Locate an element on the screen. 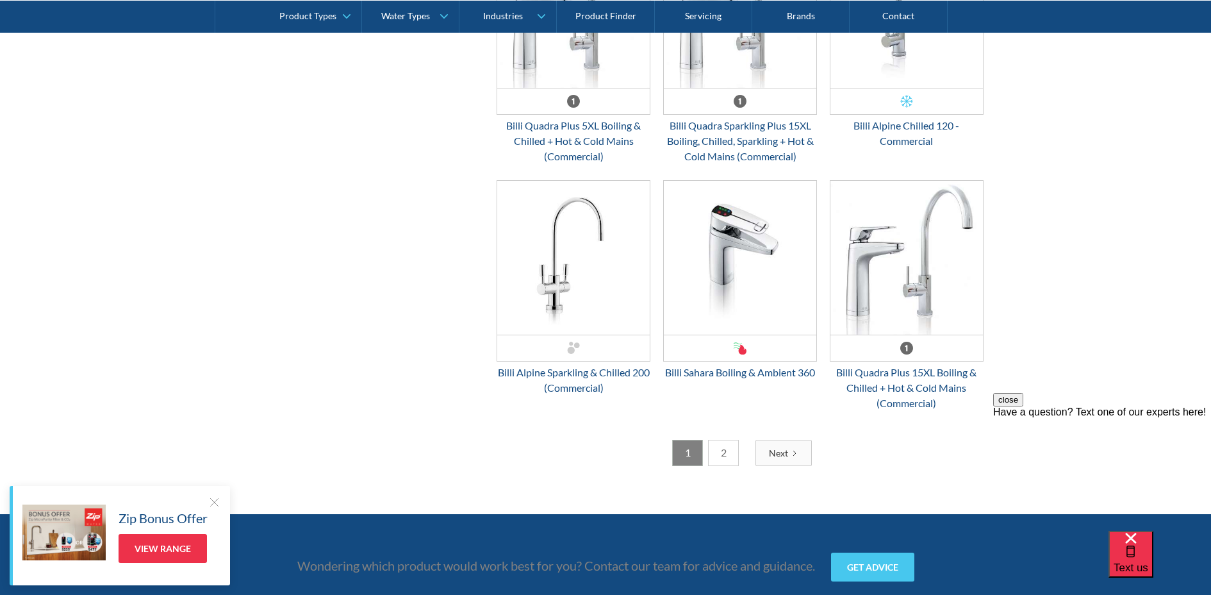 This screenshot has width=1211, height=595. a: Billi Quadra Plus 15XL Boiling & Chilled + Hot & Cold Mains (Commercial)Billi Quadra Plus 15XL Bo... is located at coordinates (907, 295).